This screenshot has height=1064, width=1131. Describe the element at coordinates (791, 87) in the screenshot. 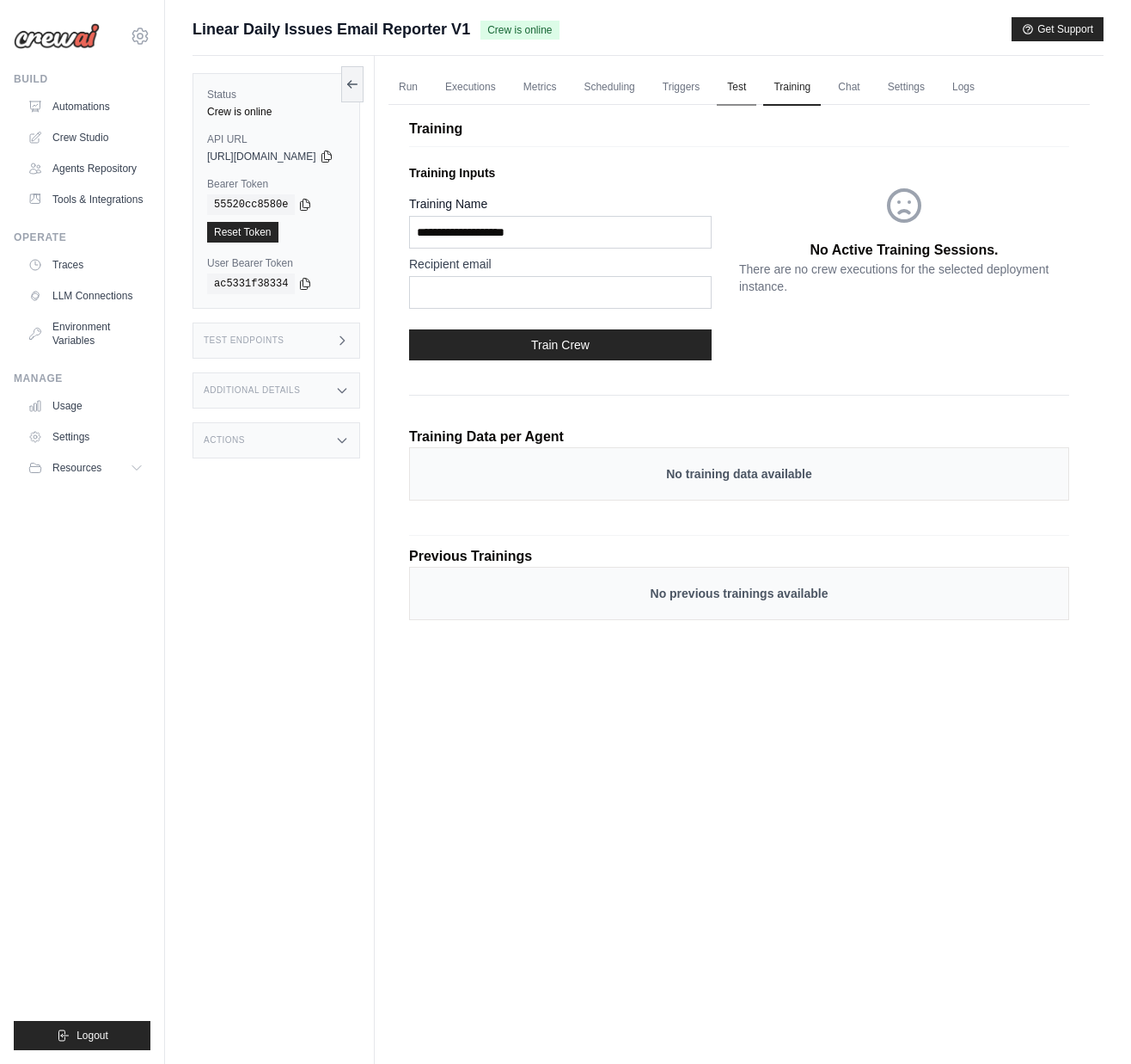

I see `a: Training` at that location.